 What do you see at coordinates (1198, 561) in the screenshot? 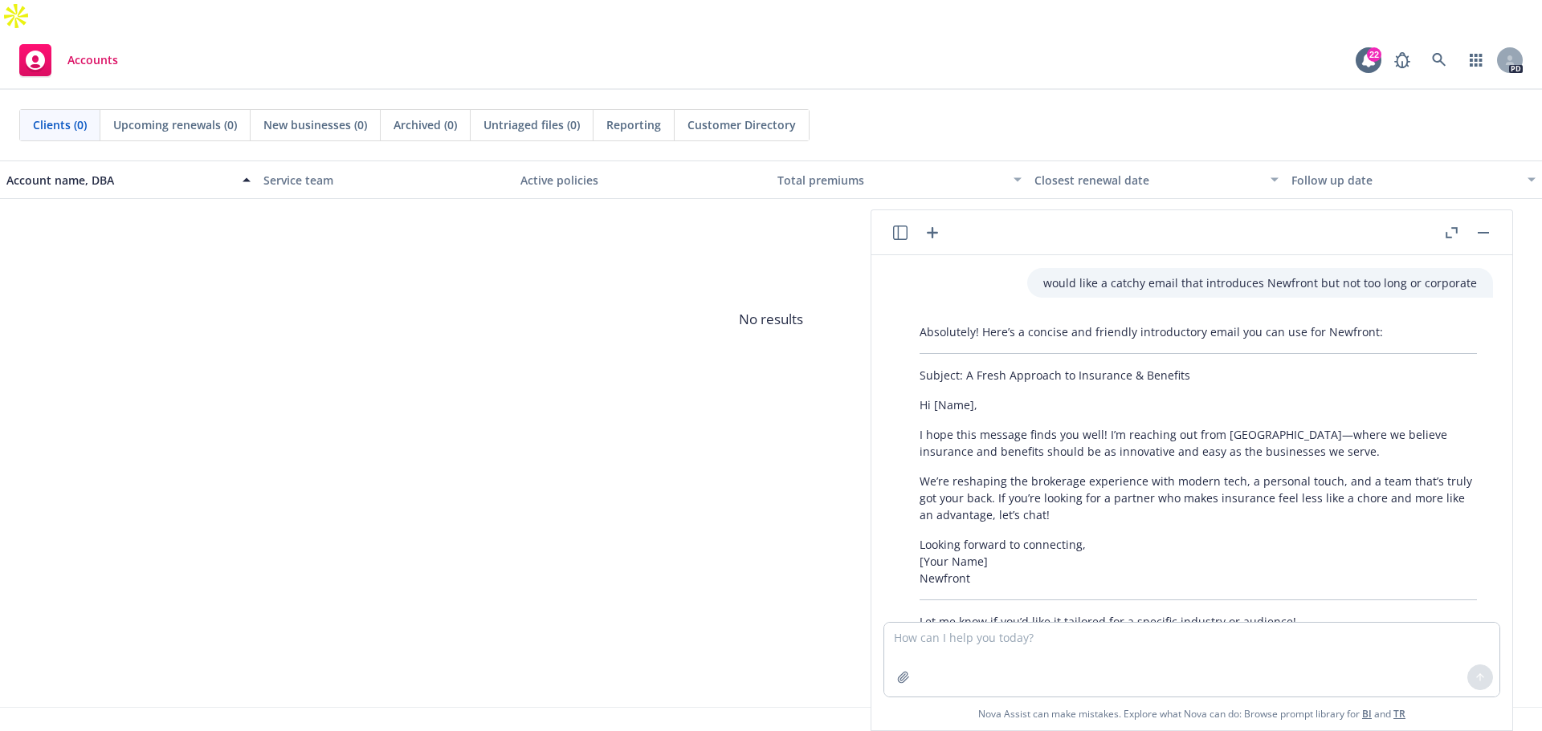
I see `p: Looking forward to connecting, [Your Name] Newfront` at bounding box center [1198, 561].